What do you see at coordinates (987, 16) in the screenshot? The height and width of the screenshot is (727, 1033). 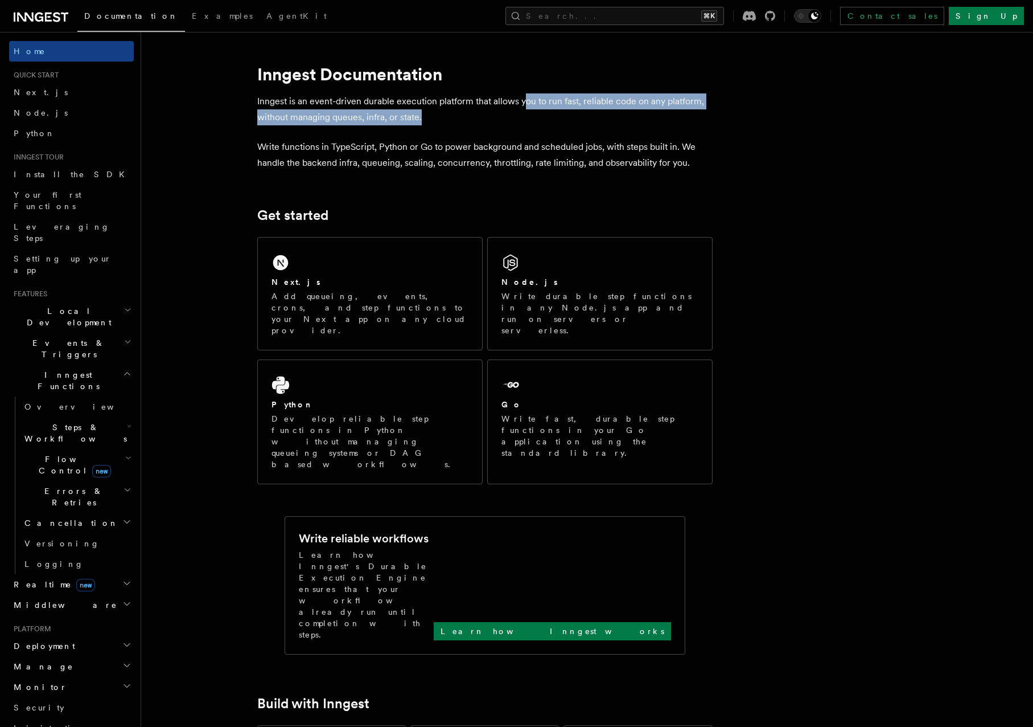 I see `a: Sign Up` at bounding box center [987, 16].